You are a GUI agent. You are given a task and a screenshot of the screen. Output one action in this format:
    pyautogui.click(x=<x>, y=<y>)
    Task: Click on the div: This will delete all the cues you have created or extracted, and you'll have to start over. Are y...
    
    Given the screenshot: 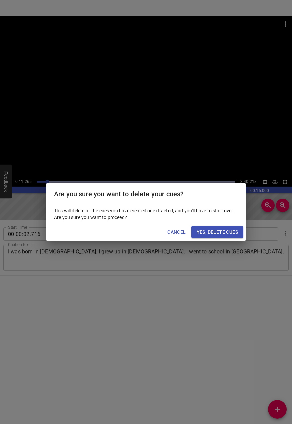 What is the action you would take?
    pyautogui.click(x=146, y=214)
    